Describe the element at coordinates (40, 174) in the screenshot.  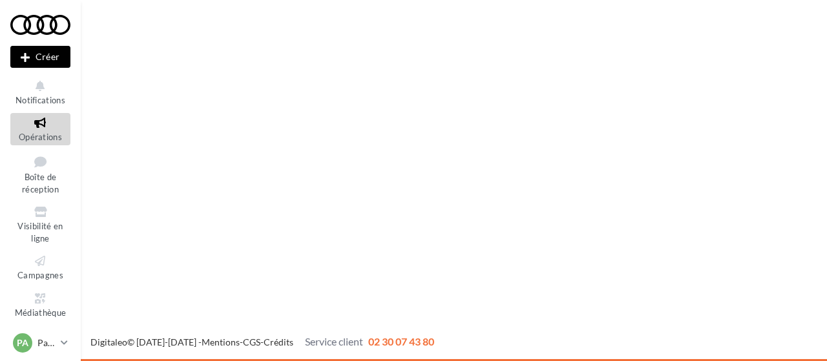
I see `a: Boîte de réception` at that location.